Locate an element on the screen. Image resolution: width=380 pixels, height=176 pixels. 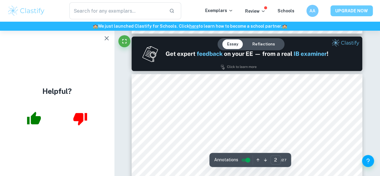
span: Annotations is located at coordinates (226, 159).